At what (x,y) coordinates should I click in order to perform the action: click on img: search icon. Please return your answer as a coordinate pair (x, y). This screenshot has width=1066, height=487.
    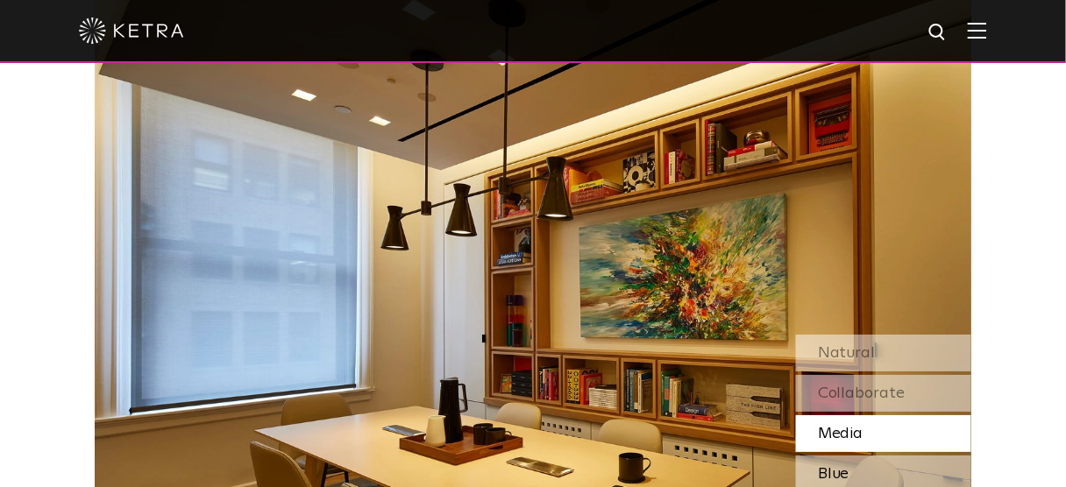
    Looking at the image, I should click on (938, 32).